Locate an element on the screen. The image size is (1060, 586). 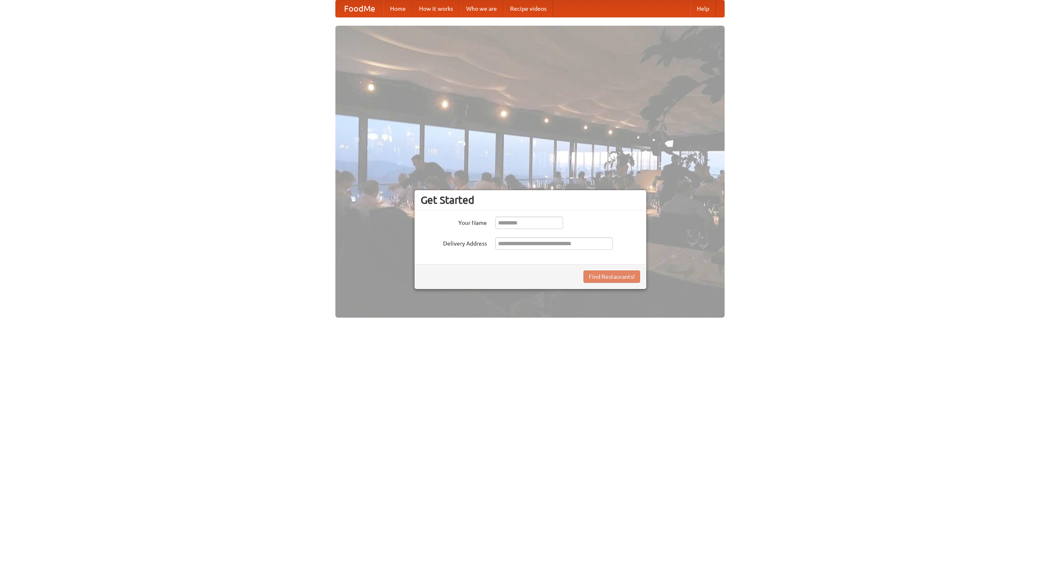
label: Delivery Address is located at coordinates (454, 242).